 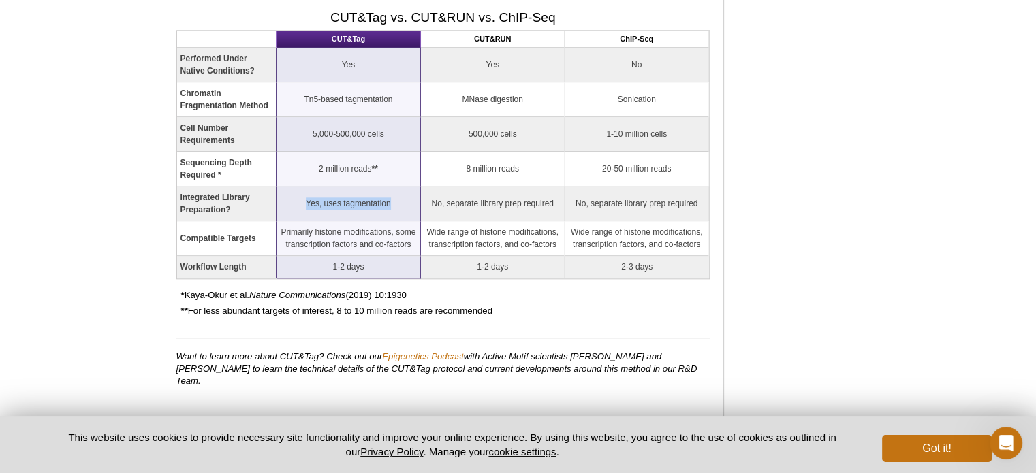 What do you see at coordinates (492, 169) in the screenshot?
I see `td: 8 million reads` at bounding box center [492, 169].